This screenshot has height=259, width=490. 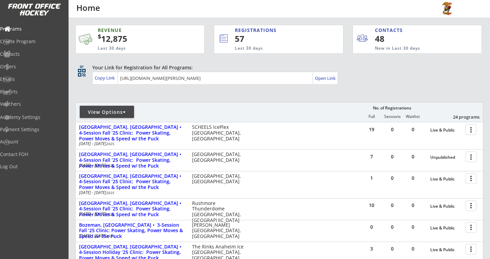 I want to click on div: View Options, so click(x=107, y=112).